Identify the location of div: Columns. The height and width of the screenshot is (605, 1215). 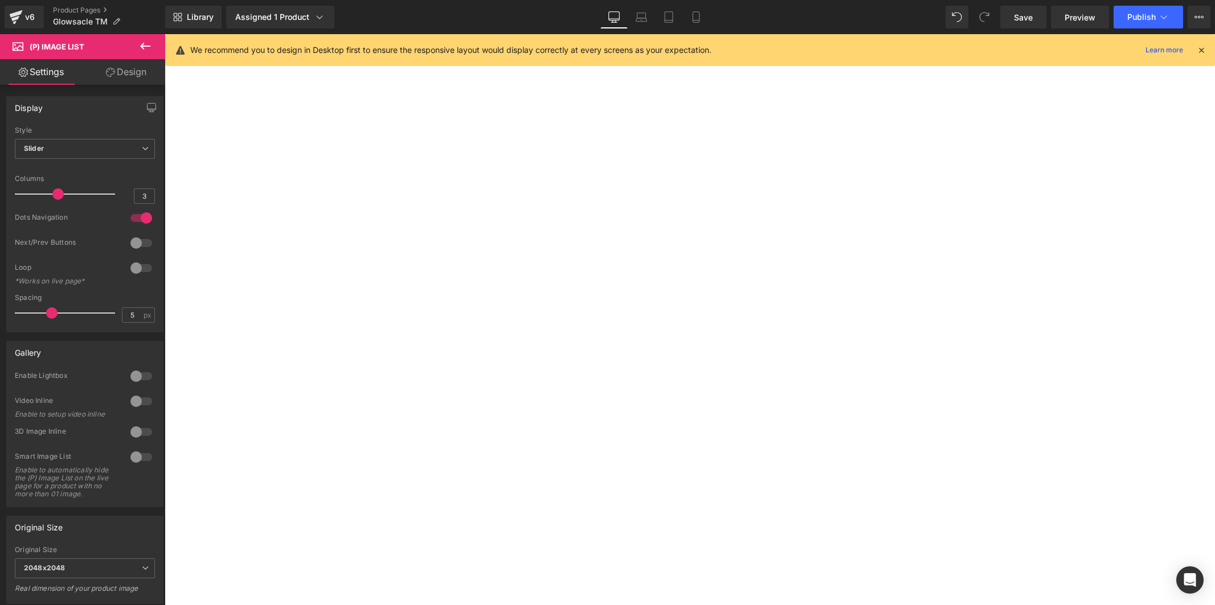
(85, 179).